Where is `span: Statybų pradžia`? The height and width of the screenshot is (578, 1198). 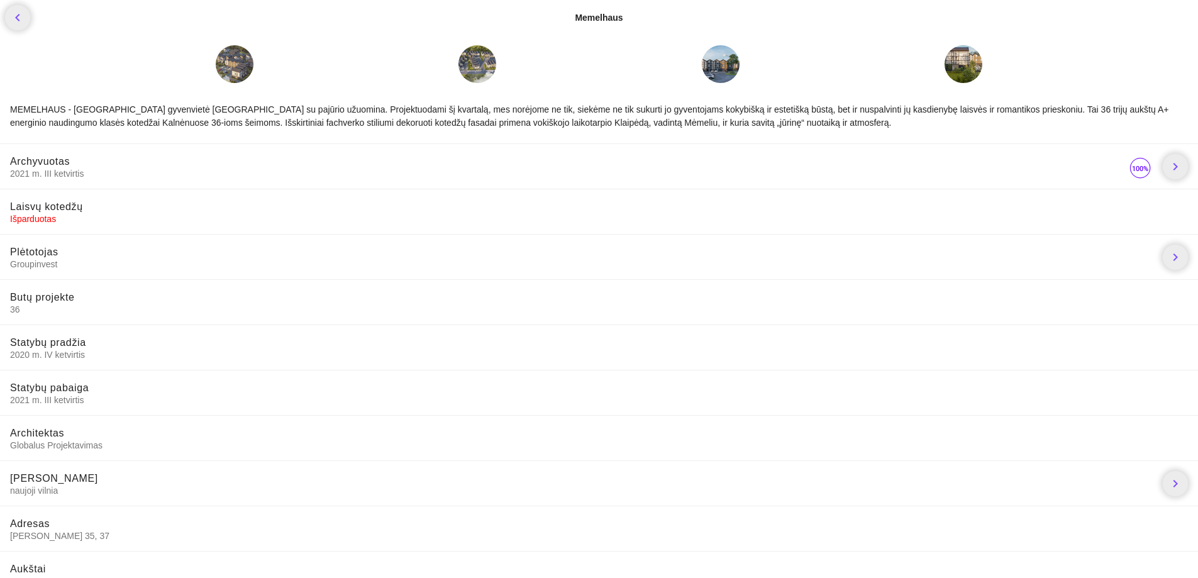
span: Statybų pradžia is located at coordinates (48, 342).